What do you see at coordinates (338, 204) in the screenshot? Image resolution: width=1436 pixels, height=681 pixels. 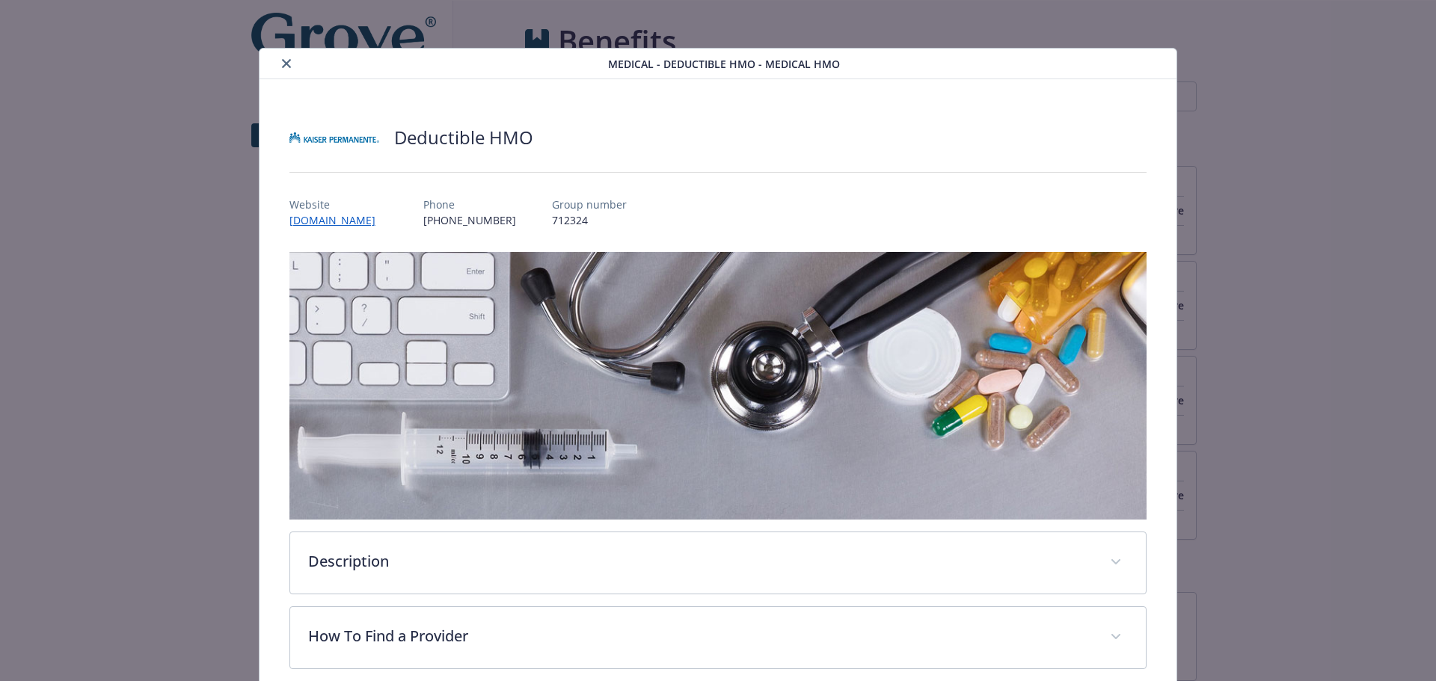 I see `p: Website` at bounding box center [338, 204].